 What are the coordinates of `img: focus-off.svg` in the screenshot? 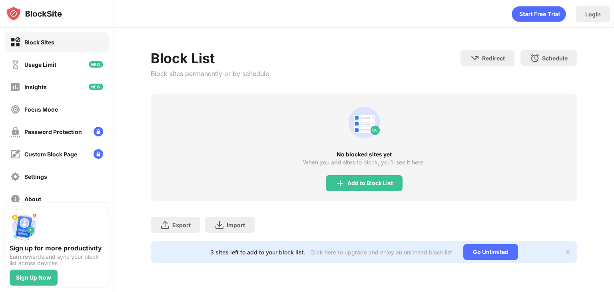 It's located at (15, 109).